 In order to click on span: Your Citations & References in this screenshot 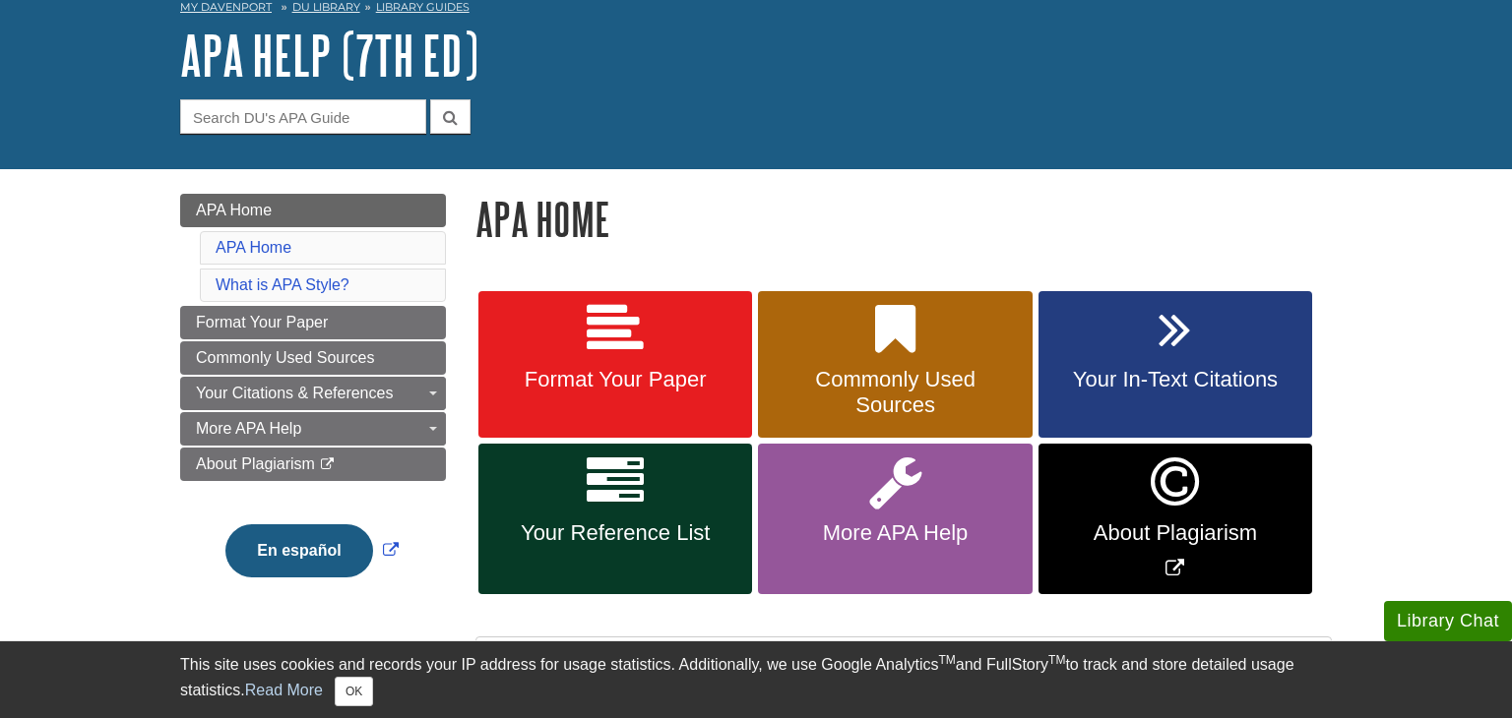, I will do `click(294, 393)`.